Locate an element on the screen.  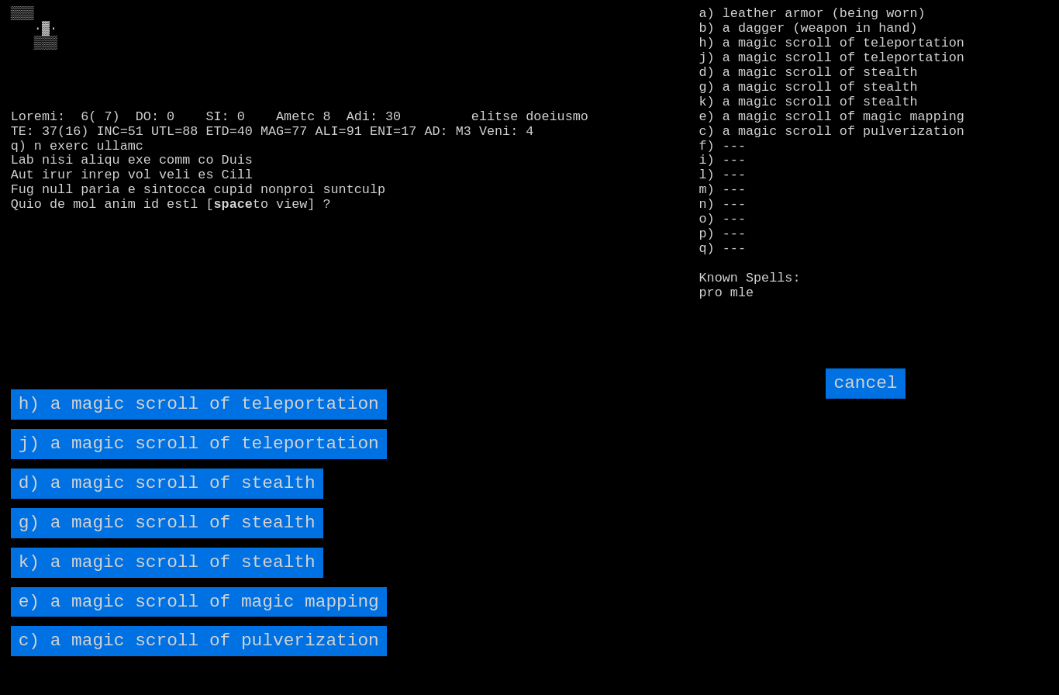
input: e) a magic scroll of magic mapping is located at coordinates (198, 602).